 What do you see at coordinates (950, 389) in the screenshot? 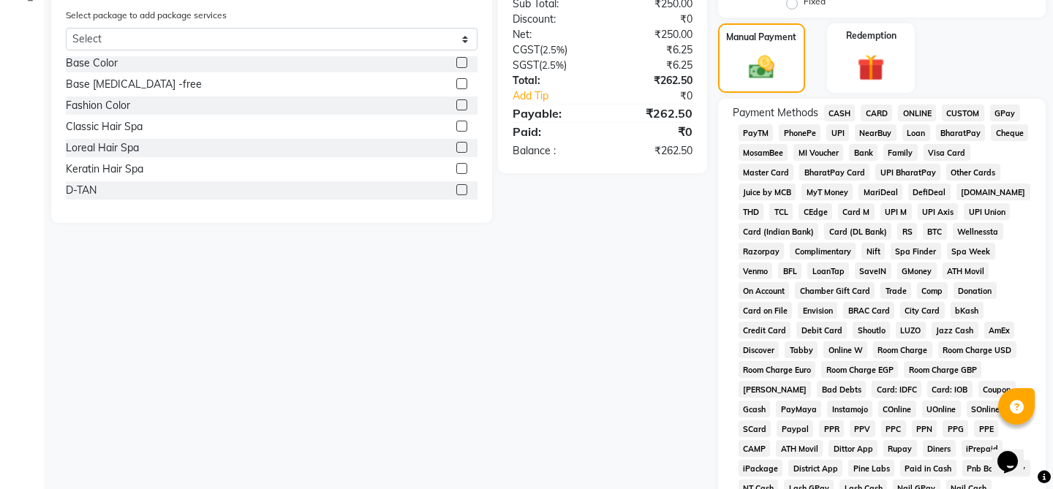
I see `span: Card: IOB` at bounding box center [950, 389].